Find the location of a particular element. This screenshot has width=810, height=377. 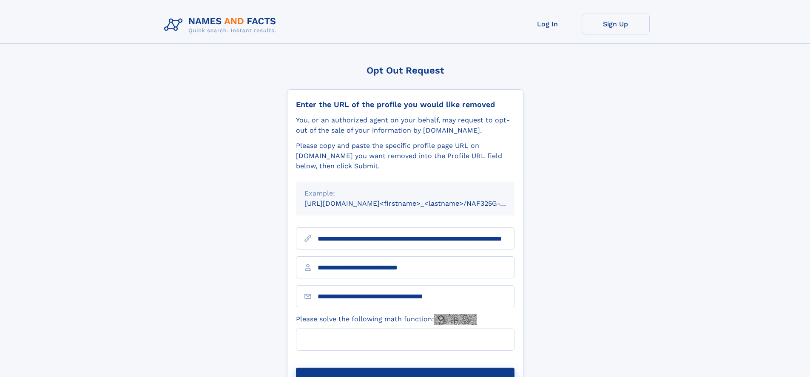

div: Example: is located at coordinates (405, 193).